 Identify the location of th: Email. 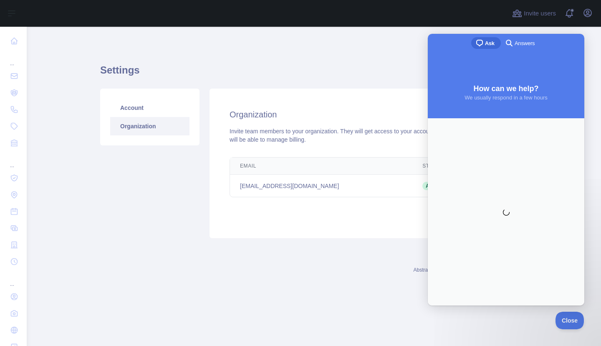
(321, 166).